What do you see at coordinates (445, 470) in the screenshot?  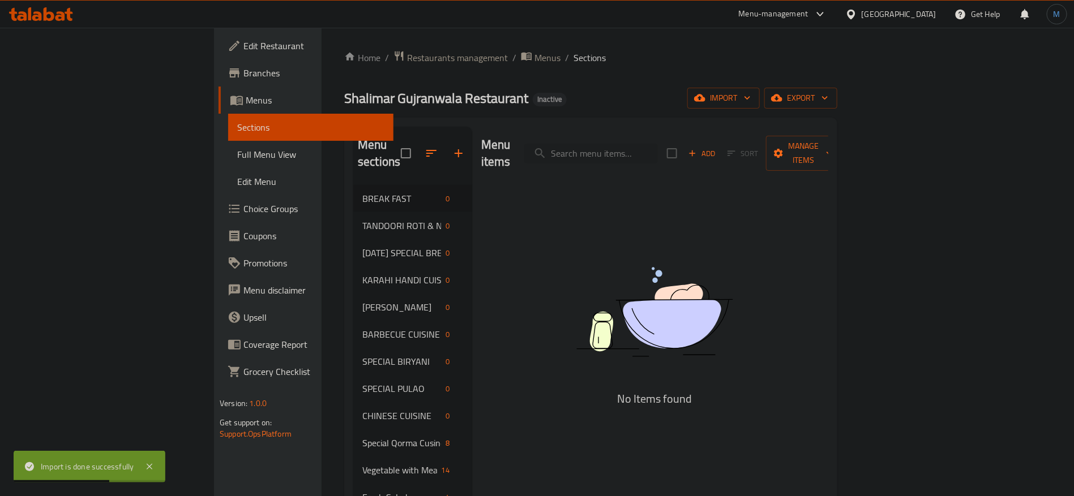 I see `span: 14` at bounding box center [445, 470].